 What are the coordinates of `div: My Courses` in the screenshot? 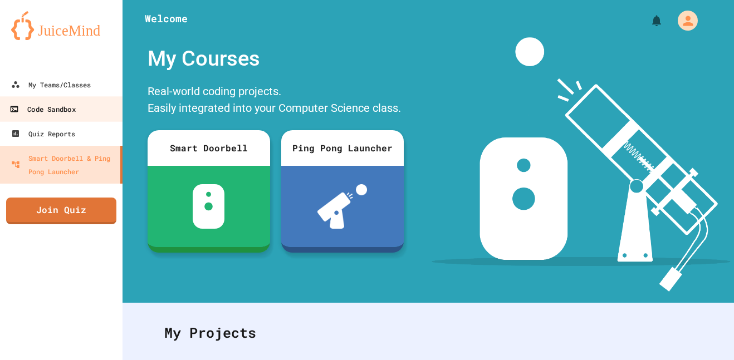 It's located at (276, 58).